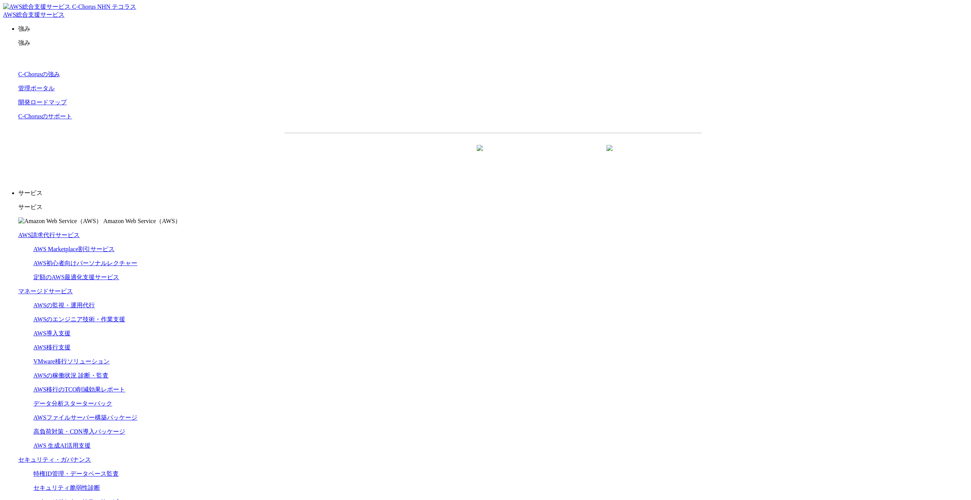 This screenshot has height=500, width=971. I want to click on a: 高負荷対策・CDN導入パッケージ, so click(79, 431).